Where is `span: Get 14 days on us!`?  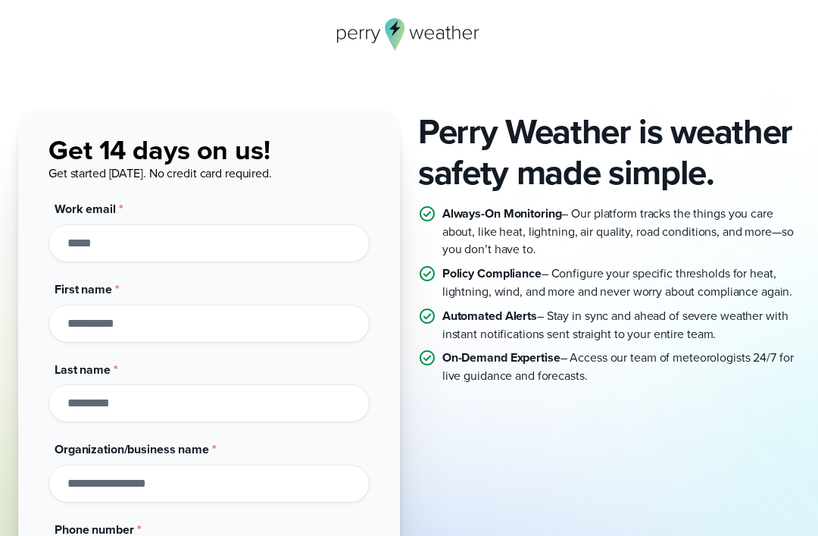
span: Get 14 days on us! is located at coordinates (159, 149).